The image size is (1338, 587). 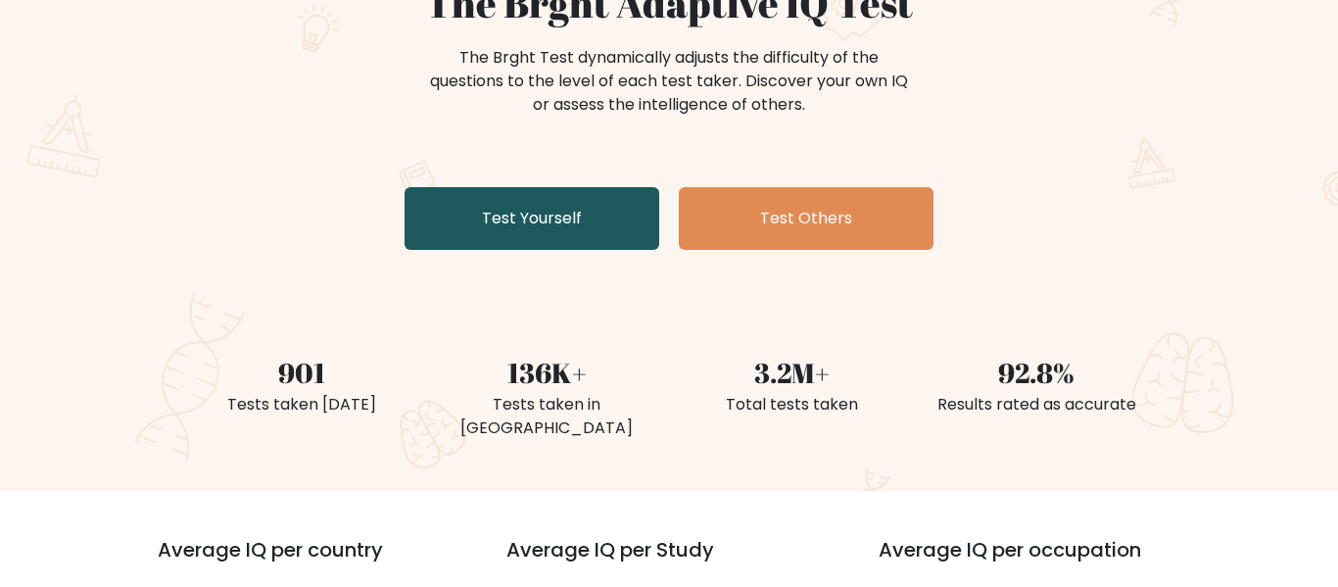 What do you see at coordinates (297, 561) in the screenshot?
I see `h3: Average IQ per country` at bounding box center [297, 561].